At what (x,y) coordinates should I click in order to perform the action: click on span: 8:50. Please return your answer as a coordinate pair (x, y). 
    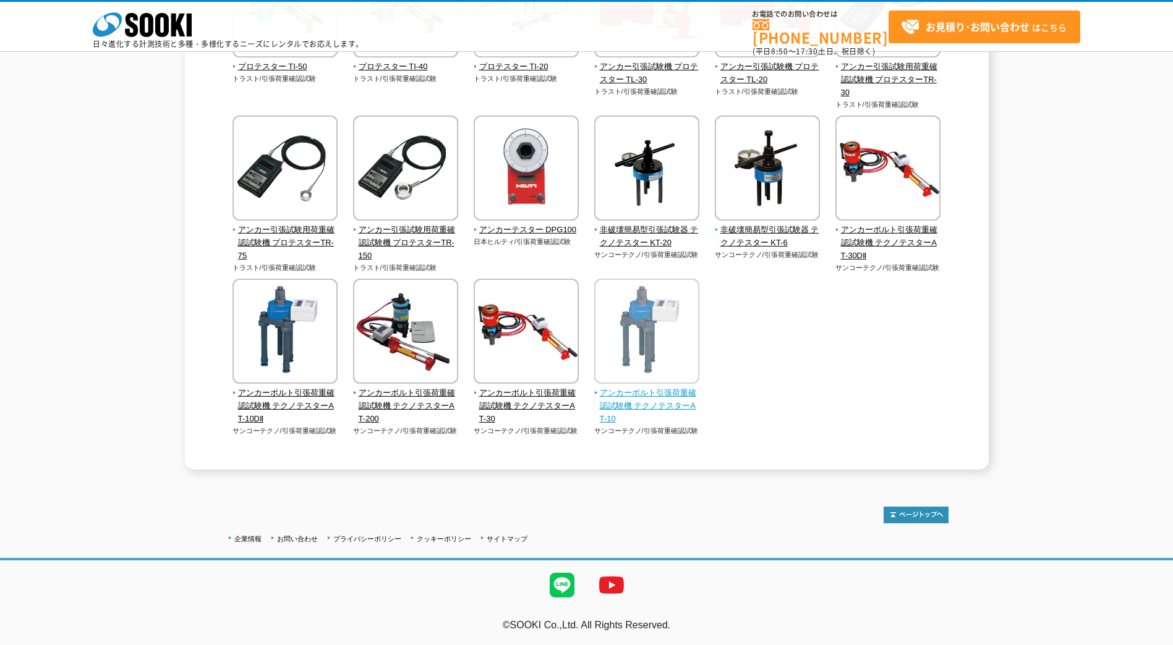
    Looking at the image, I should click on (780, 51).